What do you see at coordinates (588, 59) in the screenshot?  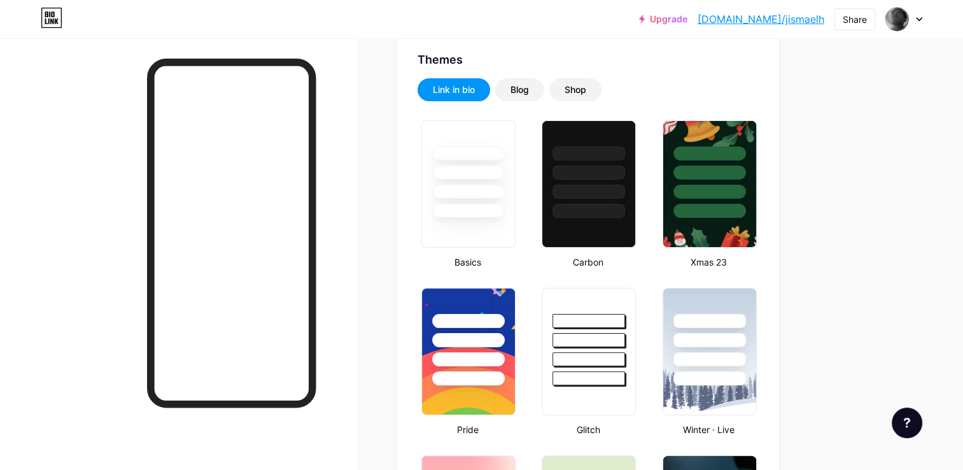 I see `div: Themes` at bounding box center [588, 59].